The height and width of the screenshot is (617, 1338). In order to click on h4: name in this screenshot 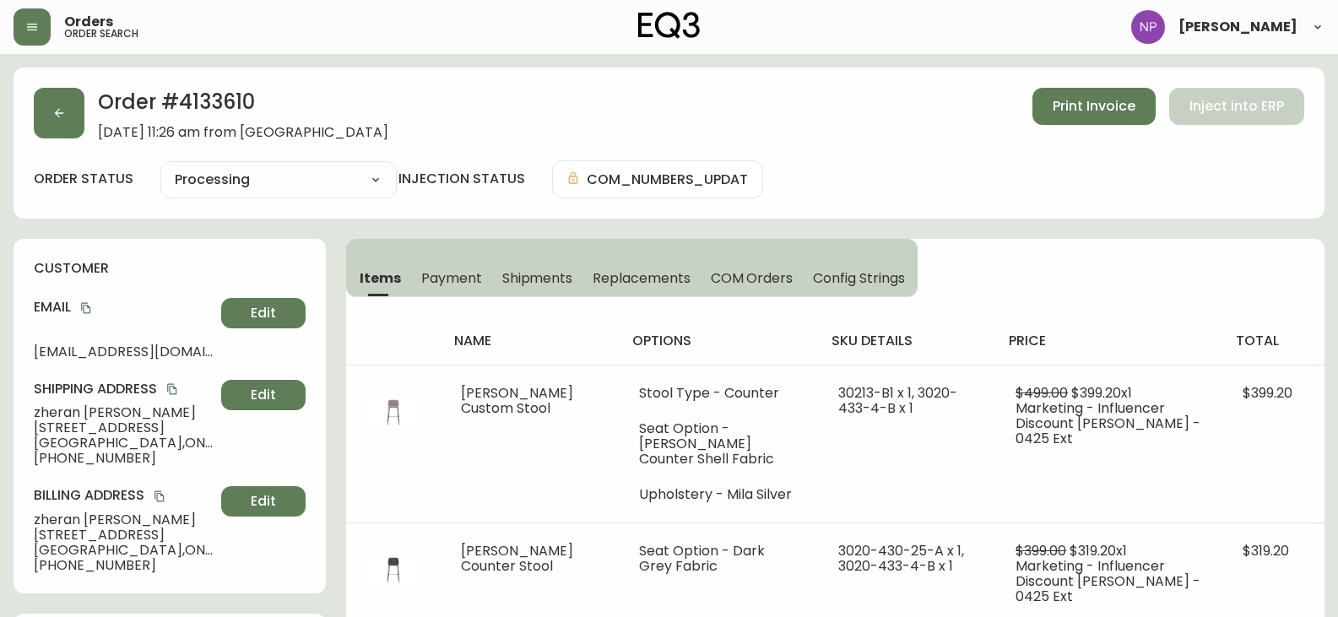, I will do `click(529, 341)`.